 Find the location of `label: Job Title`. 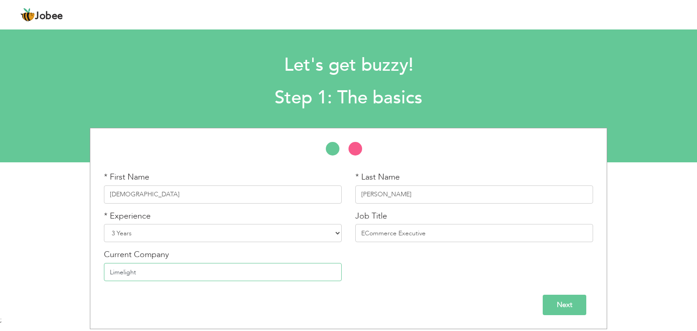

label: Job Title is located at coordinates (371, 216).